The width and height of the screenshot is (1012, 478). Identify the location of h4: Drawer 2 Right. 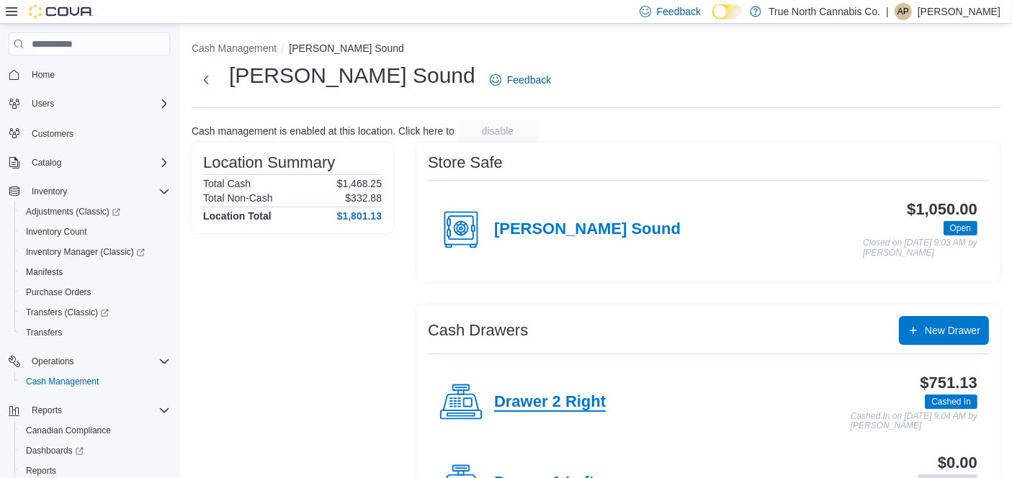
(550, 403).